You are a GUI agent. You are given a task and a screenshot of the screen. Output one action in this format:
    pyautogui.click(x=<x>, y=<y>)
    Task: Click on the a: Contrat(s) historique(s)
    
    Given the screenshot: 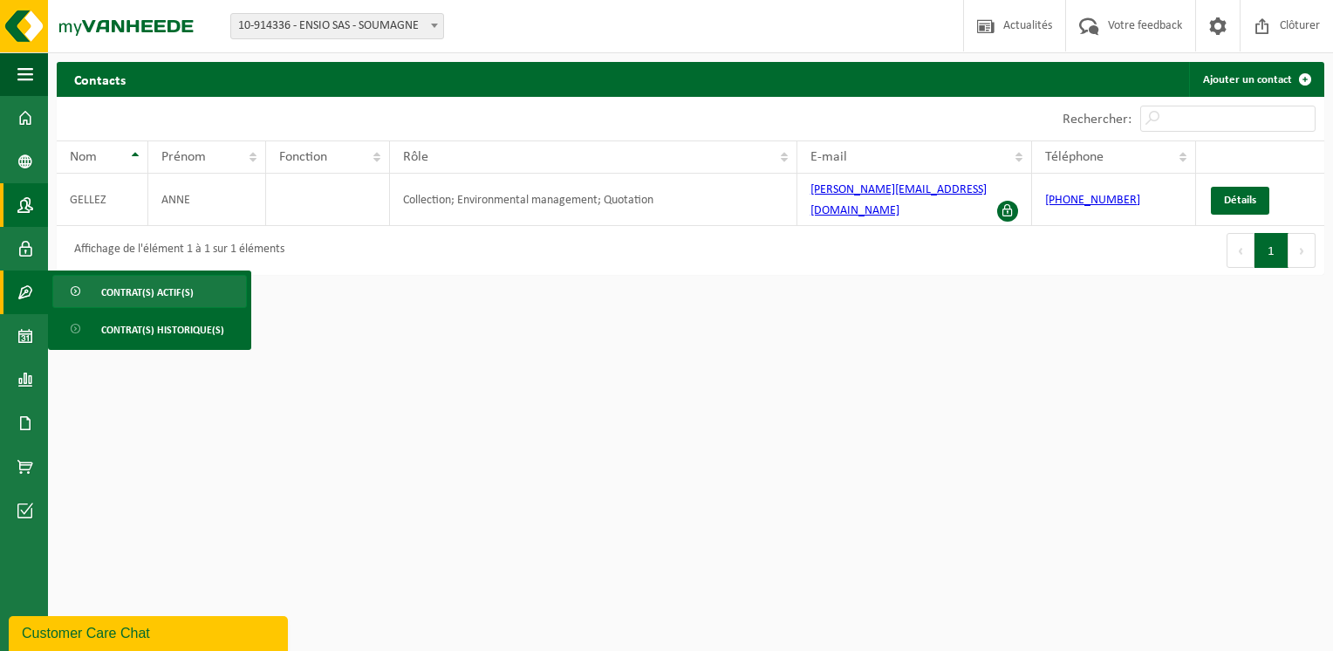 What is the action you would take?
    pyautogui.click(x=149, y=329)
    